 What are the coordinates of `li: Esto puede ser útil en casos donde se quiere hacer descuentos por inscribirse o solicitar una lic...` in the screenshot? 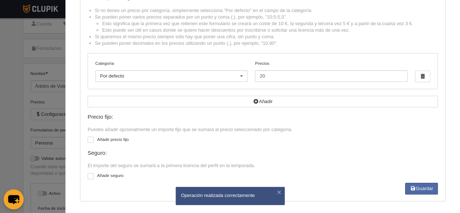 It's located at (270, 30).